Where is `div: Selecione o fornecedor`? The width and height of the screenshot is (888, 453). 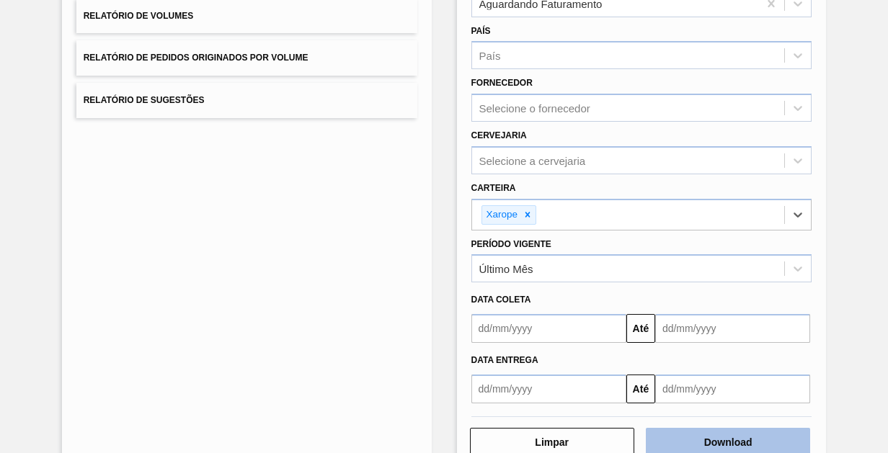 div: Selecione o fornecedor is located at coordinates (535, 108).